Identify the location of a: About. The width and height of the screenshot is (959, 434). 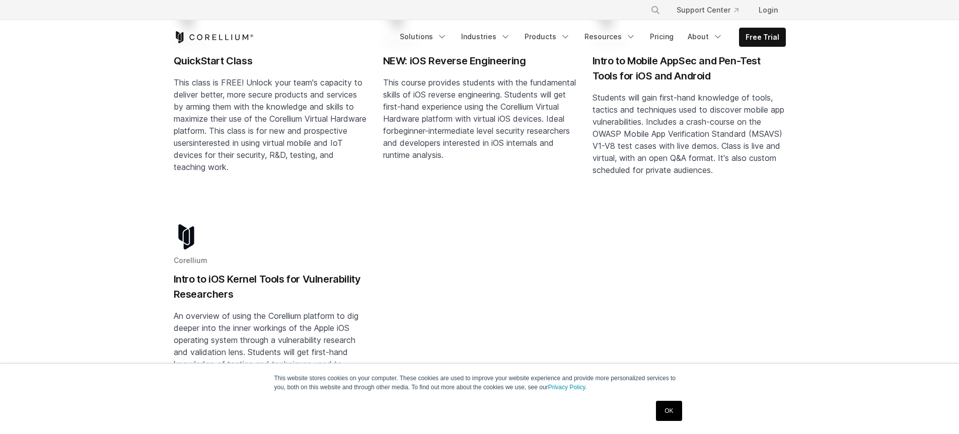
(705, 37).